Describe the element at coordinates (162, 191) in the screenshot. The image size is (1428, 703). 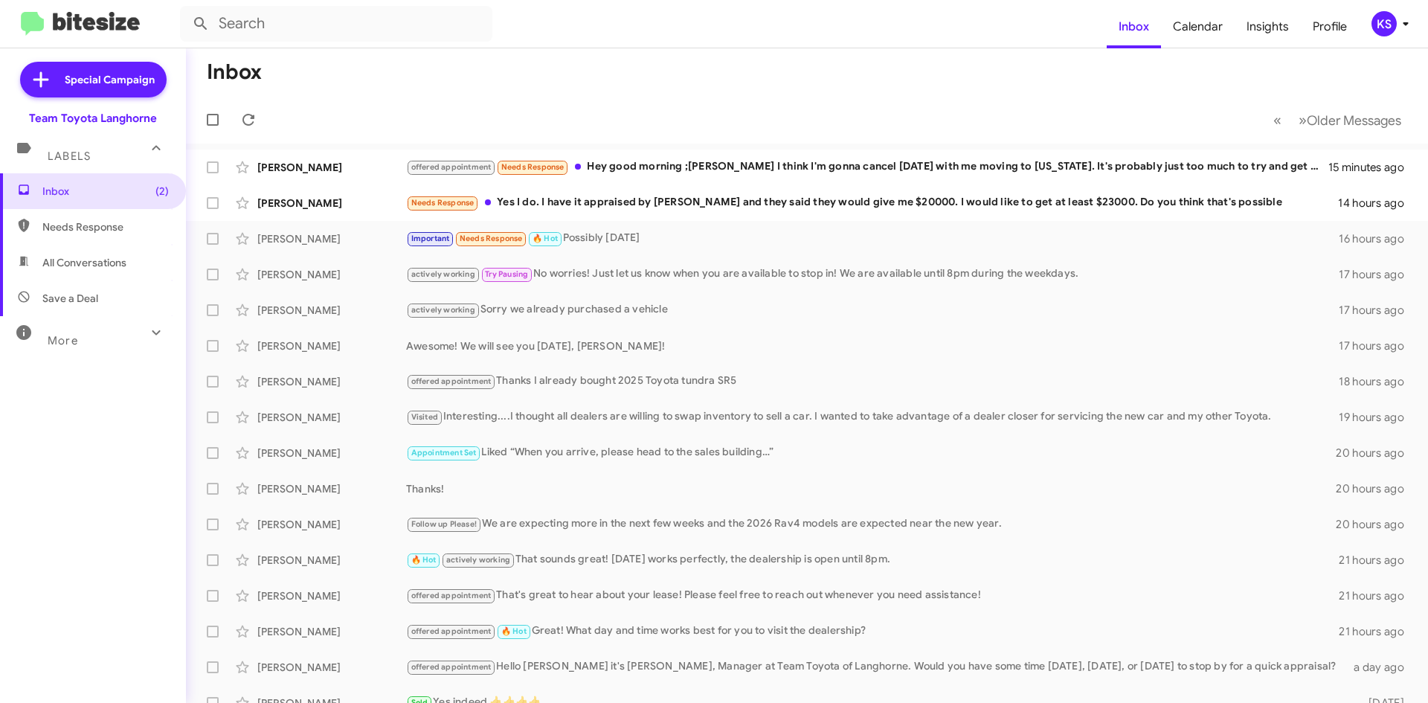
I see `span: (2)` at that location.